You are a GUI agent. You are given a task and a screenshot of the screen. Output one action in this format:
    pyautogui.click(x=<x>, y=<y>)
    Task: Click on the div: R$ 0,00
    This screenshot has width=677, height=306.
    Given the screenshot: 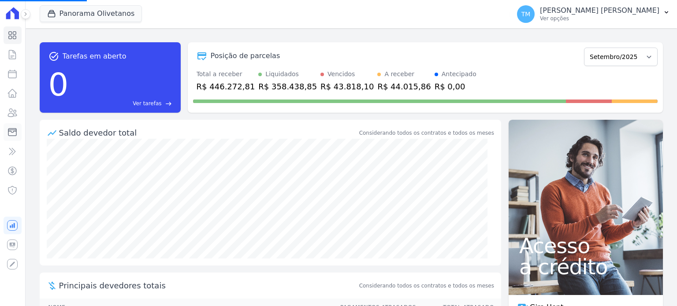 What is the action you would take?
    pyautogui.click(x=455, y=86)
    